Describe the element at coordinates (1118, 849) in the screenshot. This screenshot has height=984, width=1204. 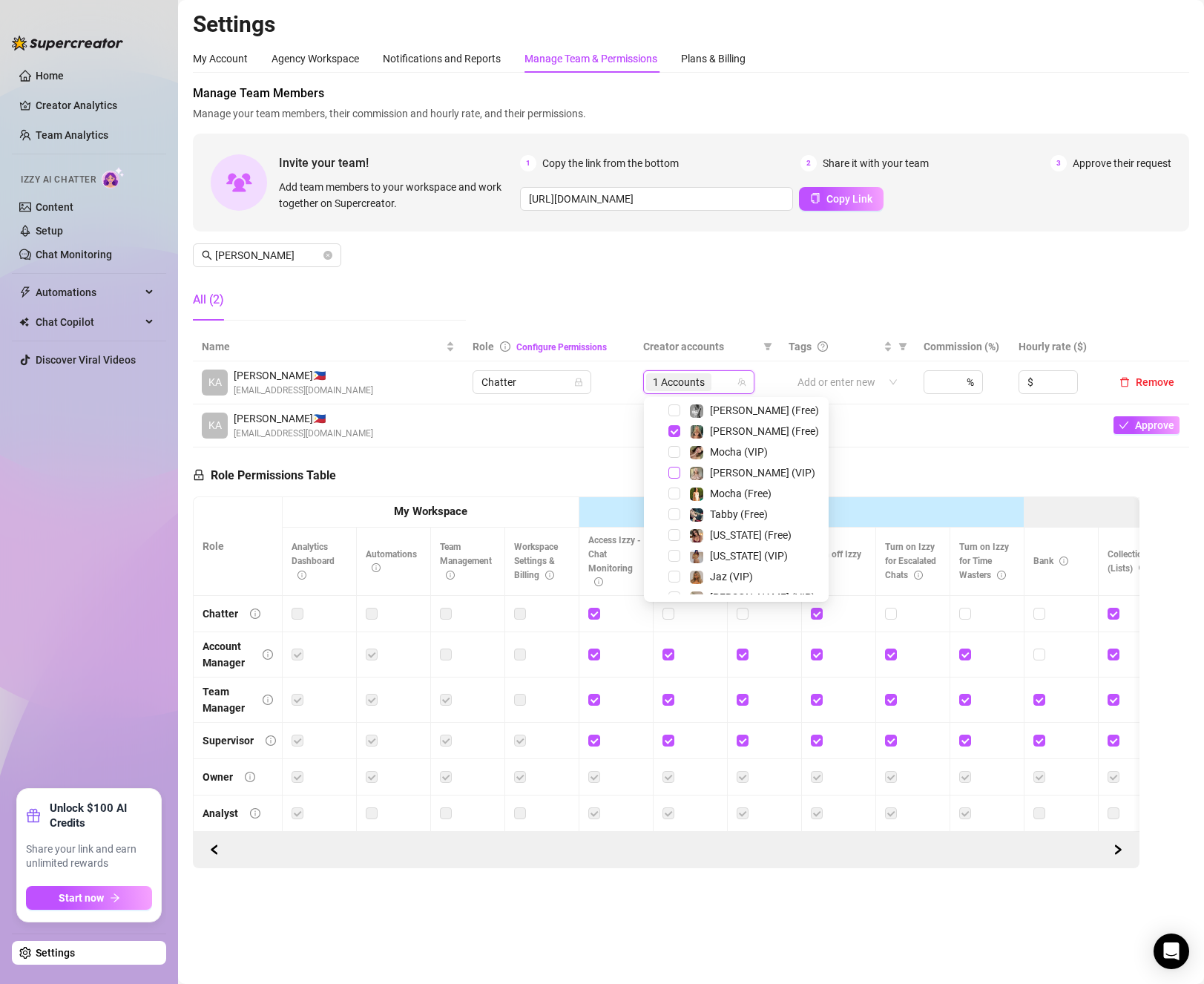
I see `span: right` at that location.